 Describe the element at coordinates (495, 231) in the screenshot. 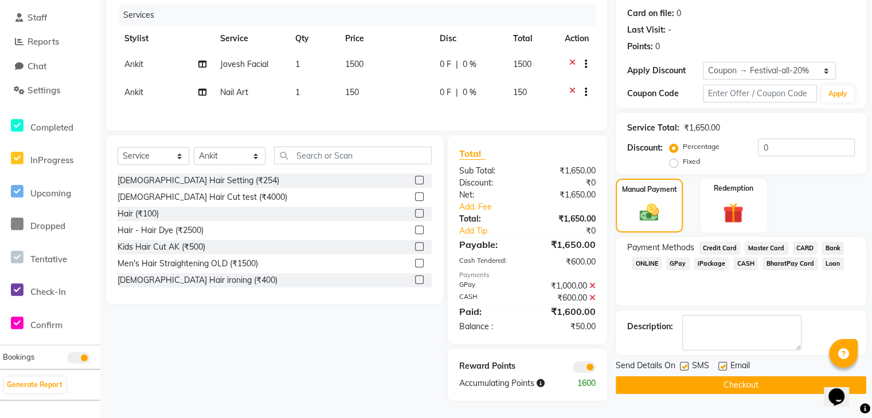

I see `a: Add Tip` at that location.